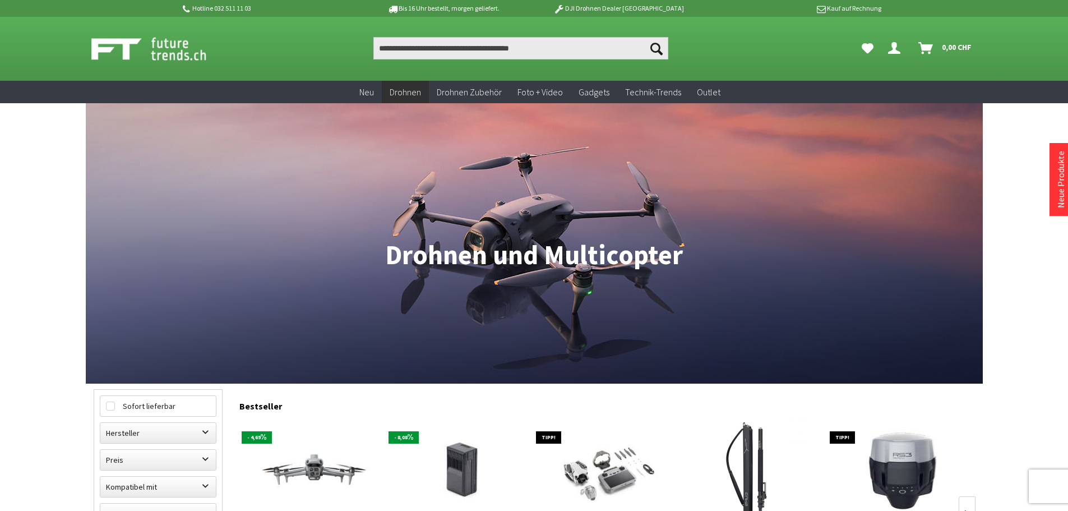  I want to click on a: Drohnen Zubehör, so click(469, 92).